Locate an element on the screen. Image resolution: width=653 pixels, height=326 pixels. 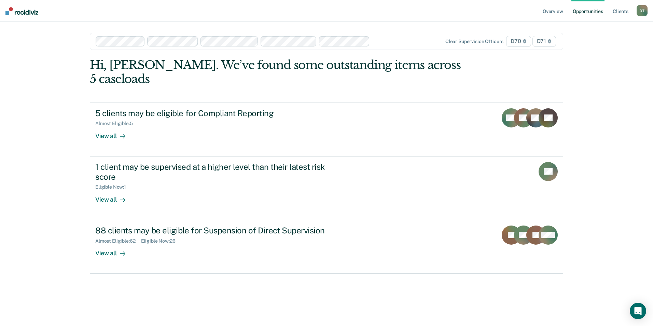
div: D T is located at coordinates (642, 11).